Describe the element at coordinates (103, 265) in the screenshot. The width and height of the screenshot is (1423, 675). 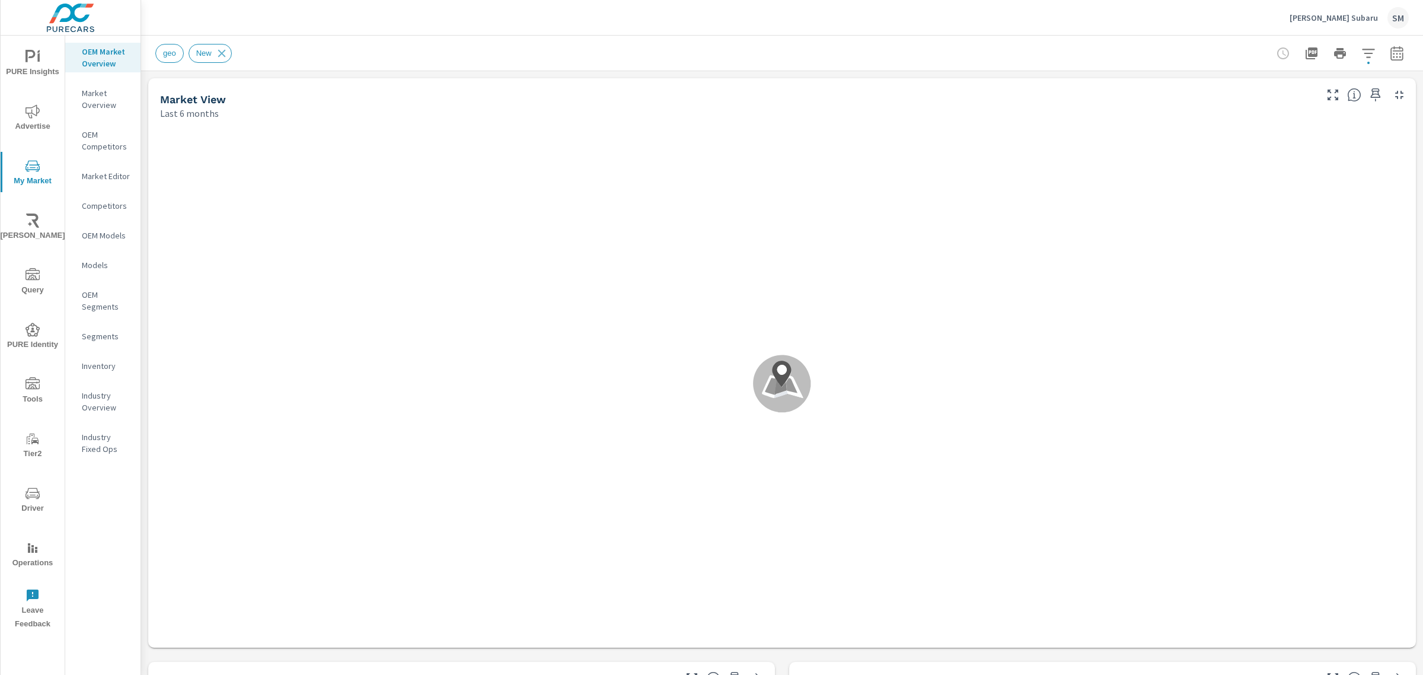
I see `div: Models` at that location.